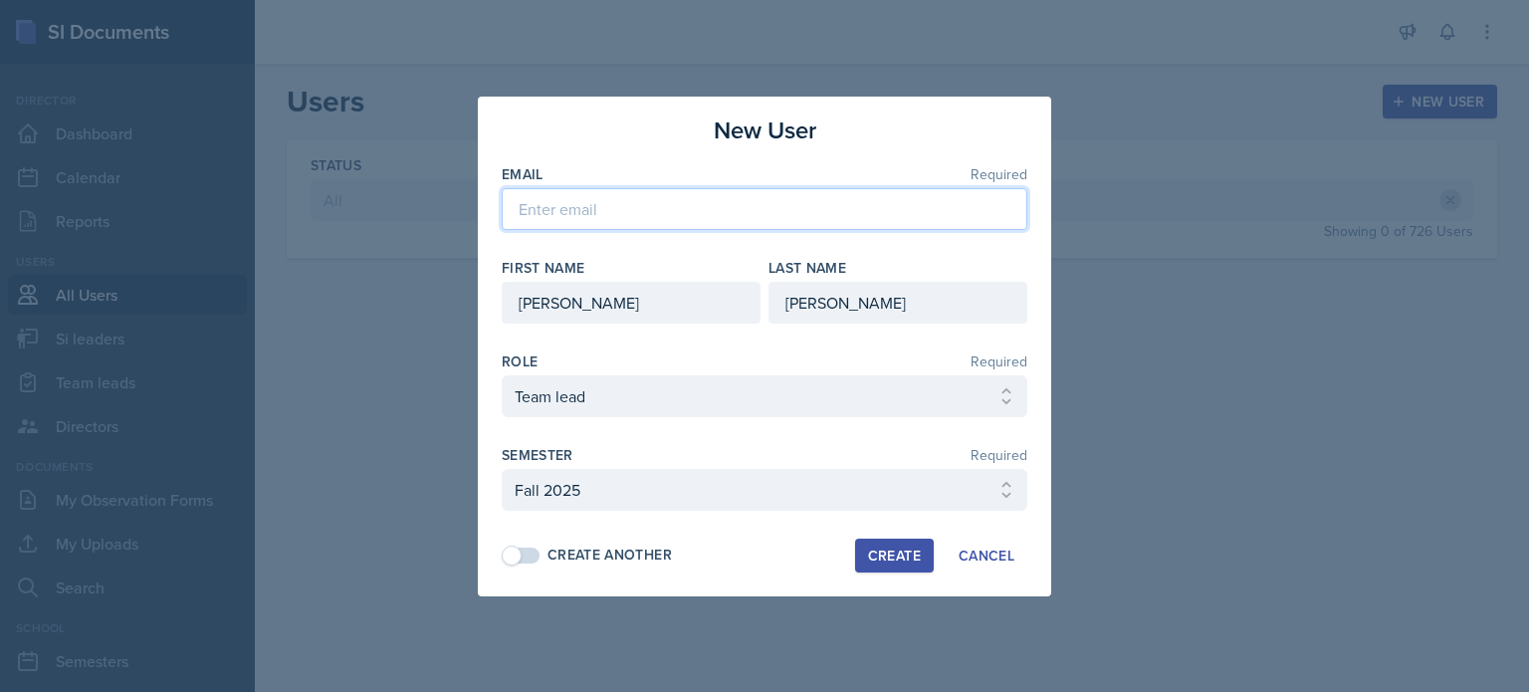 The height and width of the screenshot is (692, 1529). Describe the element at coordinates (523, 174) in the screenshot. I see `label: Email` at that location.